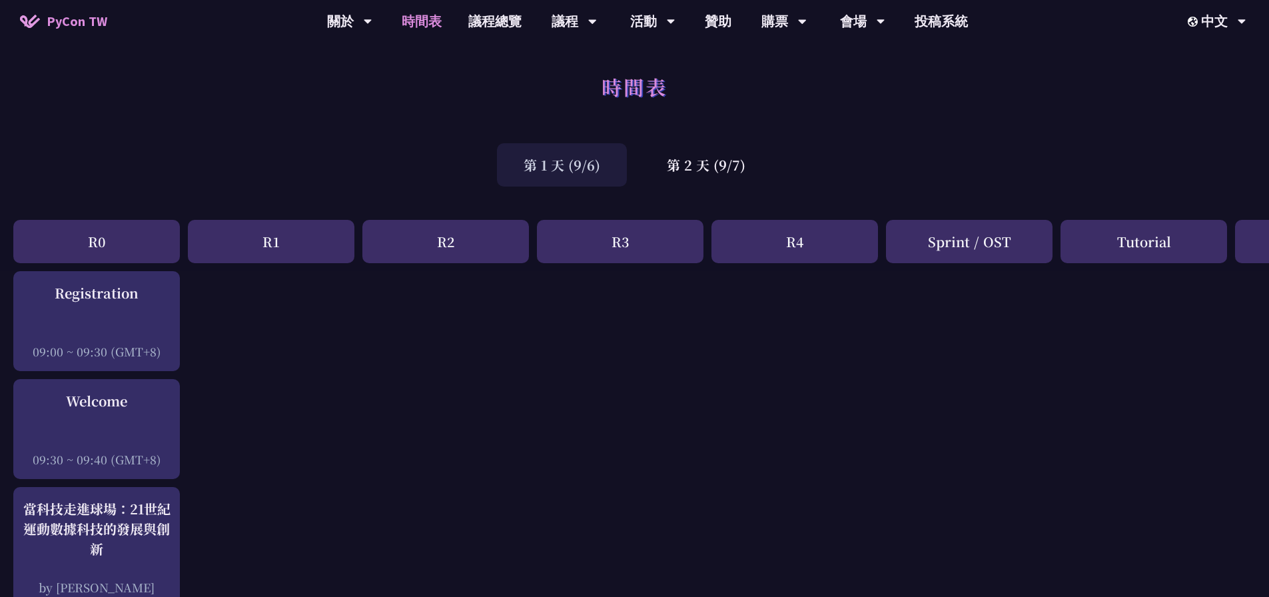 The width and height of the screenshot is (1269, 597). Describe the element at coordinates (706, 165) in the screenshot. I see `div: 第 2 天 (9/7)` at that location.